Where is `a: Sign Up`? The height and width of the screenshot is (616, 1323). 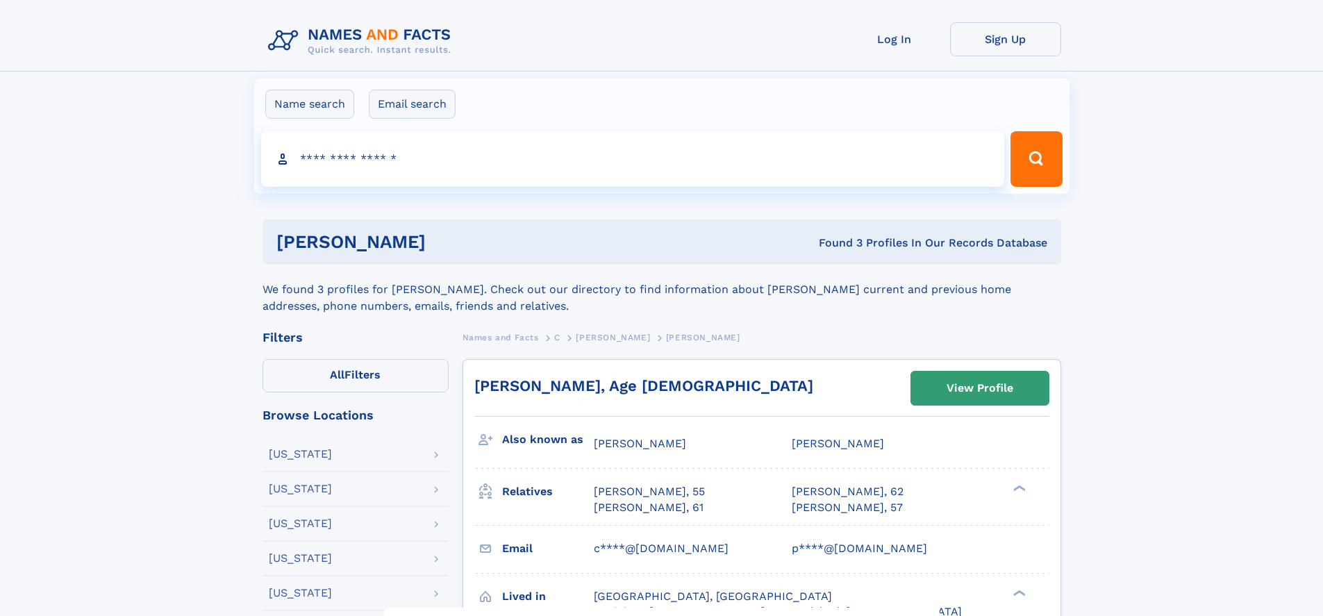
a: Sign Up is located at coordinates (1005, 39).